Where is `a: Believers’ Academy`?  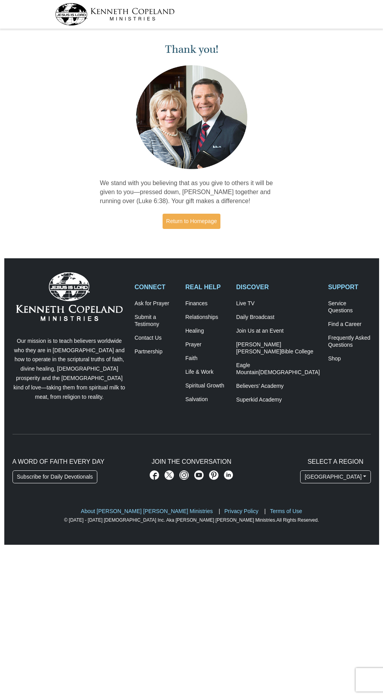
a: Believers’ Academy is located at coordinates (278, 386).